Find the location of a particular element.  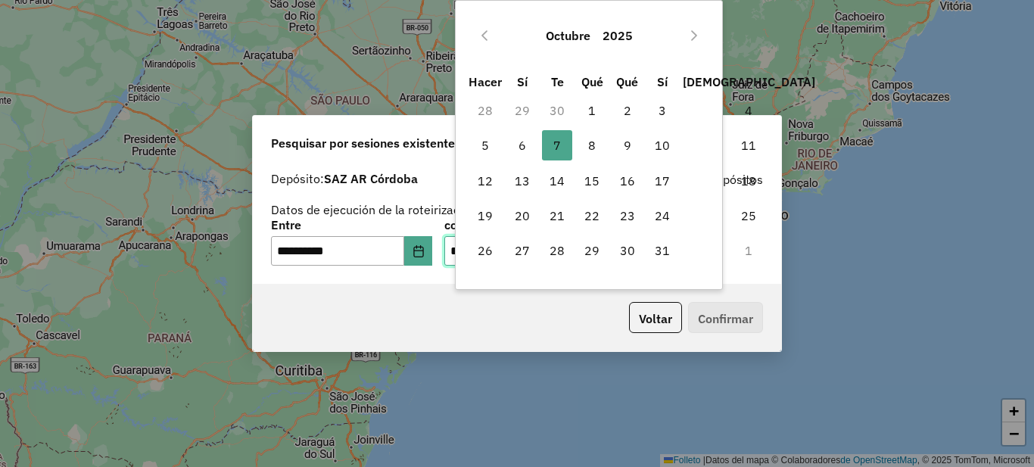

font: 26 is located at coordinates (485, 251).